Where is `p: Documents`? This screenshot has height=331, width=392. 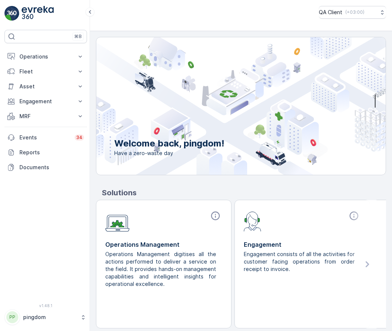
p: Documents is located at coordinates (51, 167).